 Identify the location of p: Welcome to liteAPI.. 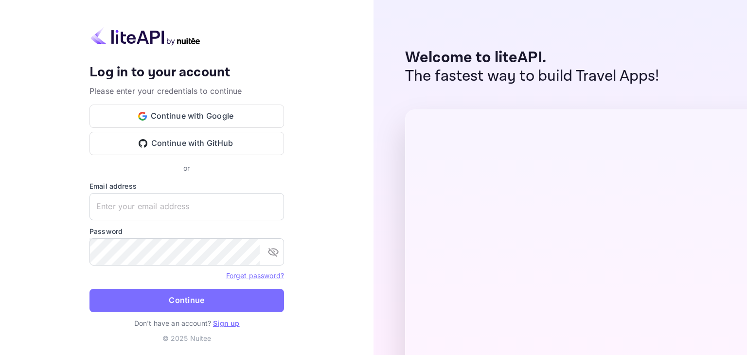
(532, 58).